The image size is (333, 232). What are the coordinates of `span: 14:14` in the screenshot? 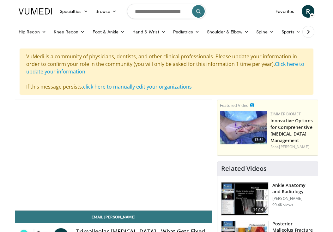 It's located at (258, 210).